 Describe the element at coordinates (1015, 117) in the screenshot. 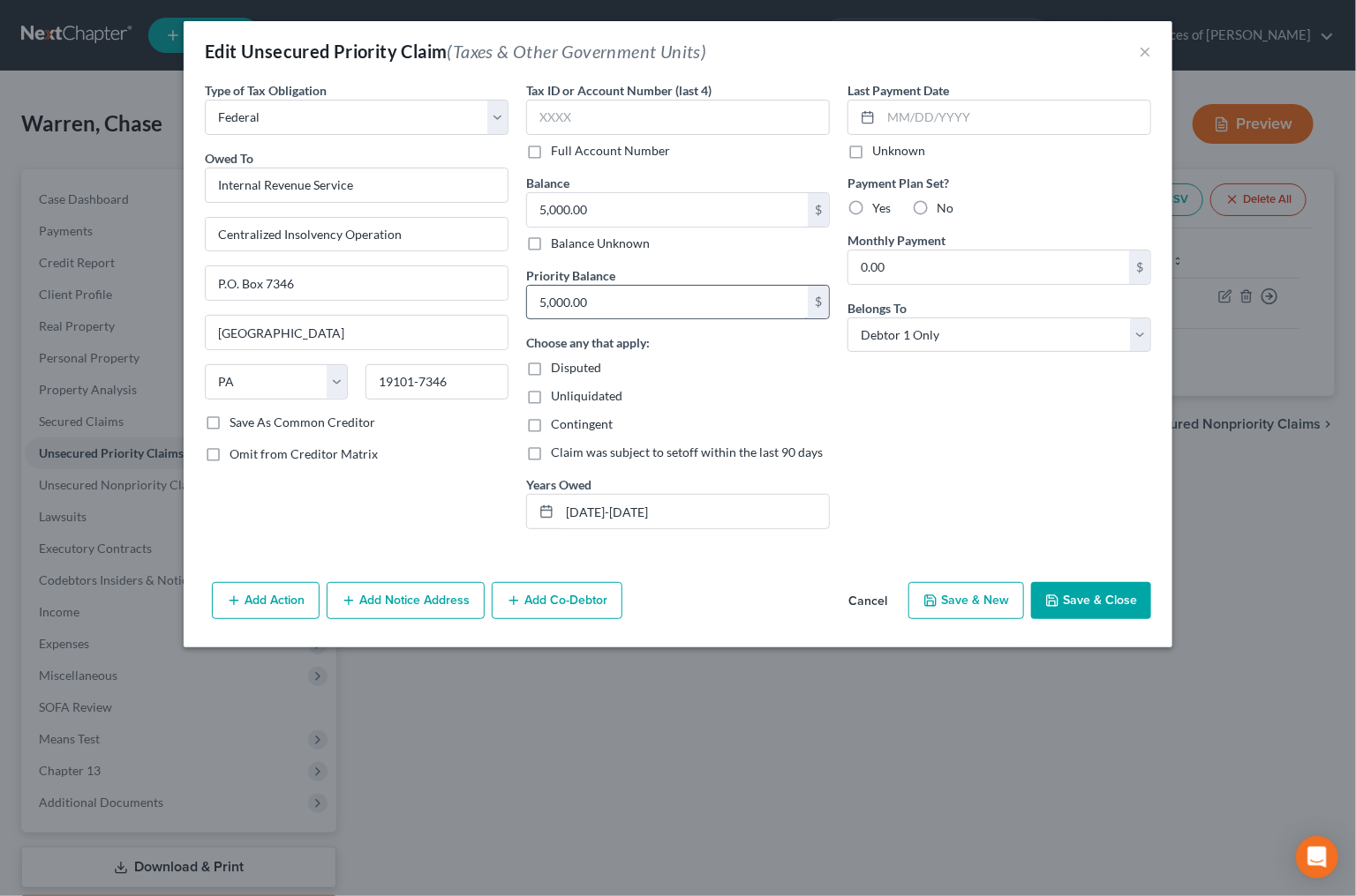

I see `input: MM/DD/YYYY` at that location.